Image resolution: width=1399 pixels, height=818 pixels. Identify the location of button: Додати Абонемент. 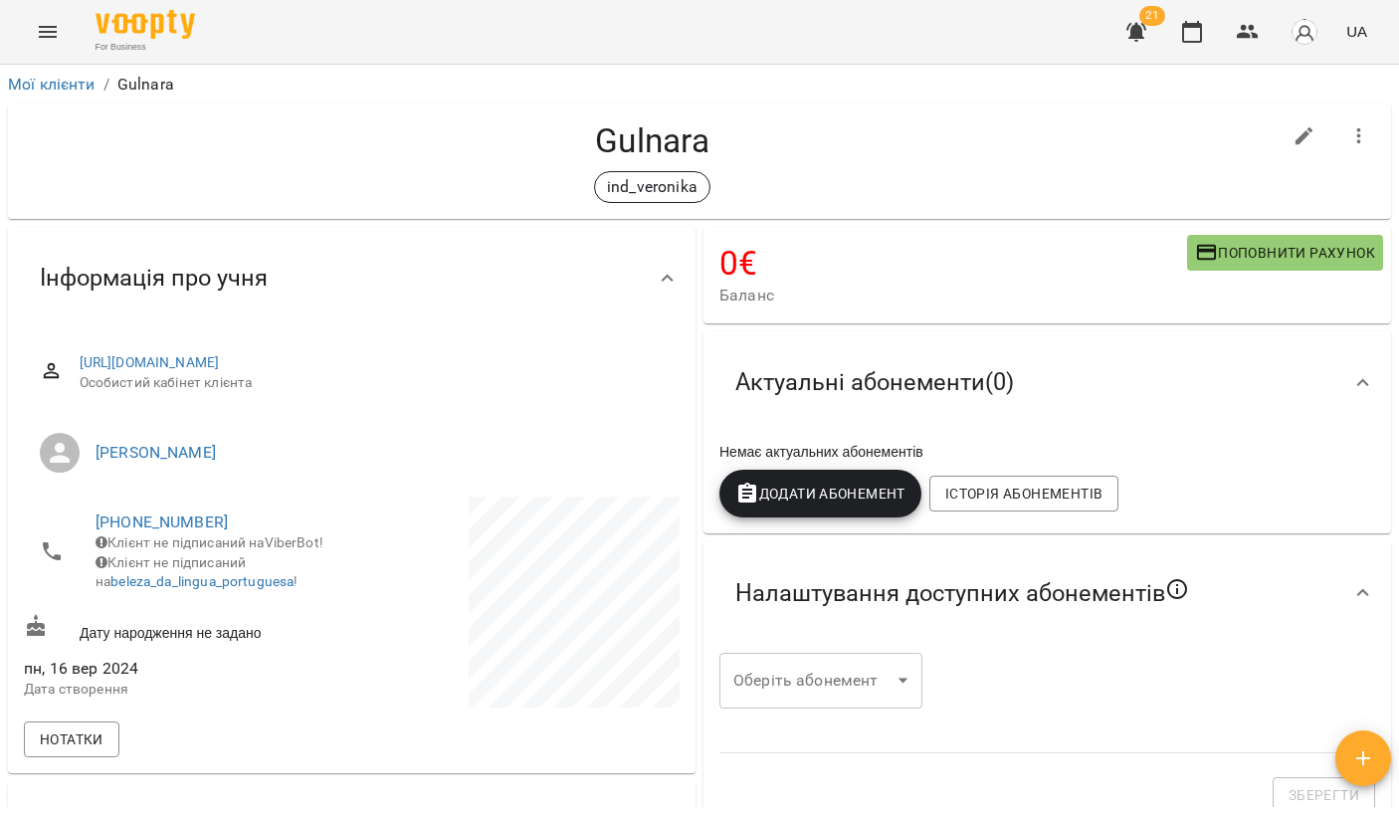
(820, 493).